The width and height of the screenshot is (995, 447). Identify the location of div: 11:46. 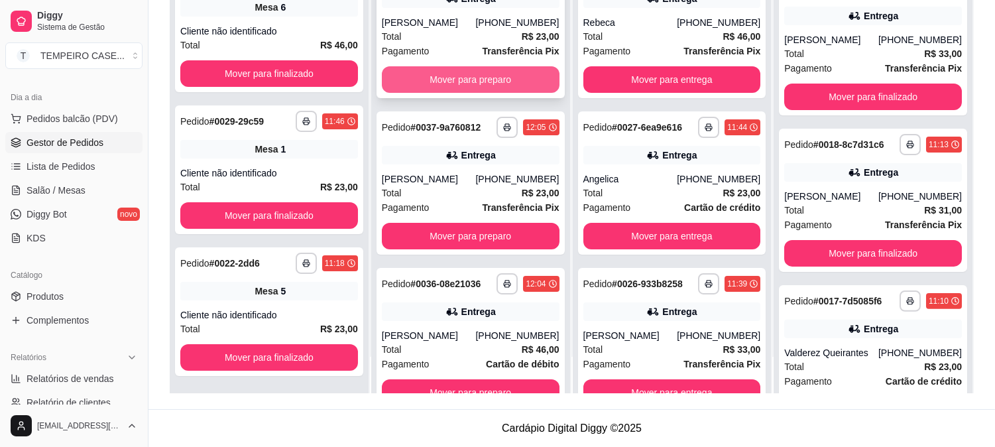
(335, 121).